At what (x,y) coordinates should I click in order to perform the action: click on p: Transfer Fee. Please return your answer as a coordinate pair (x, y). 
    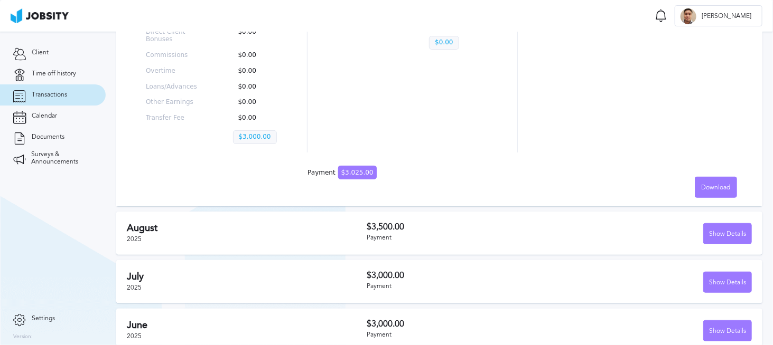
    Looking at the image, I should click on (172, 118).